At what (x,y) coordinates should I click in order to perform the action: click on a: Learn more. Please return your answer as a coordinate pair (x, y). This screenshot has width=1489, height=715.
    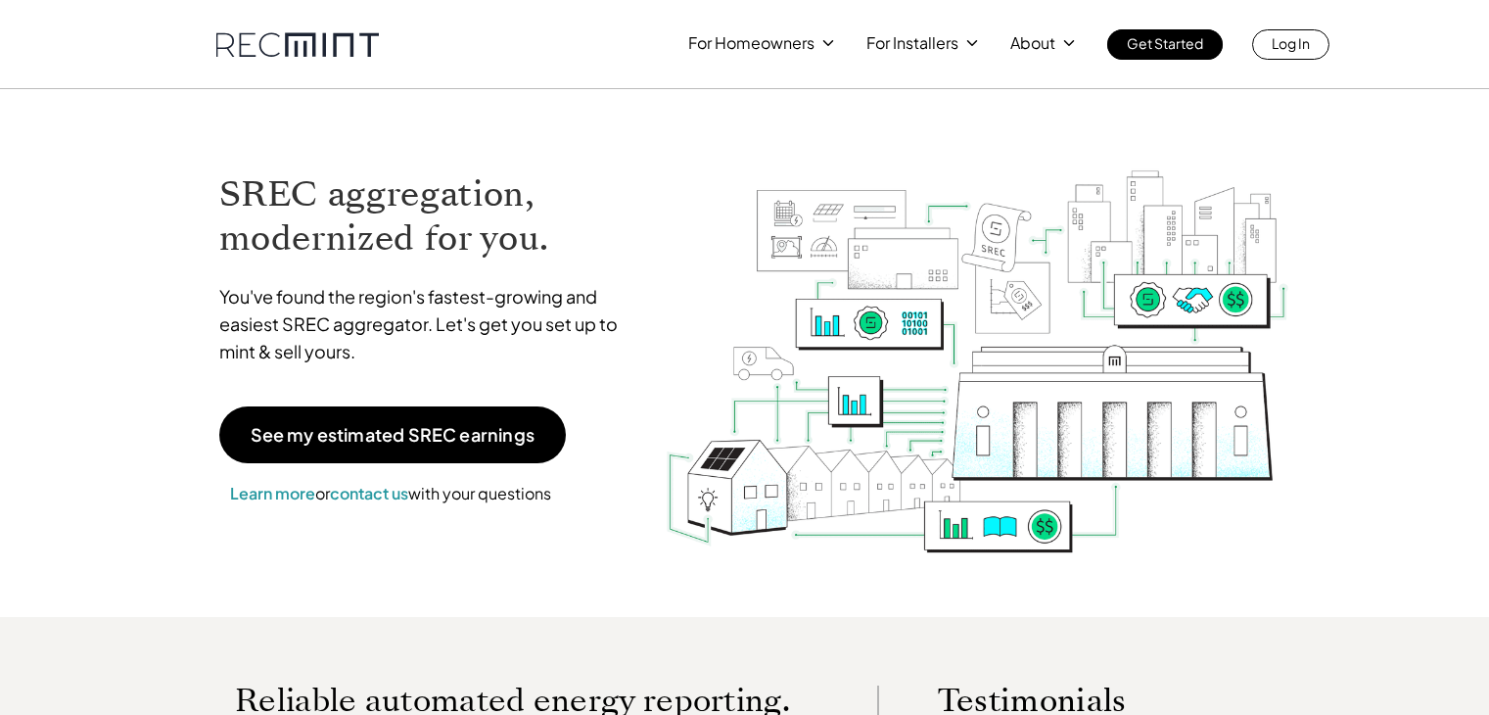
    Looking at the image, I should click on (272, 492).